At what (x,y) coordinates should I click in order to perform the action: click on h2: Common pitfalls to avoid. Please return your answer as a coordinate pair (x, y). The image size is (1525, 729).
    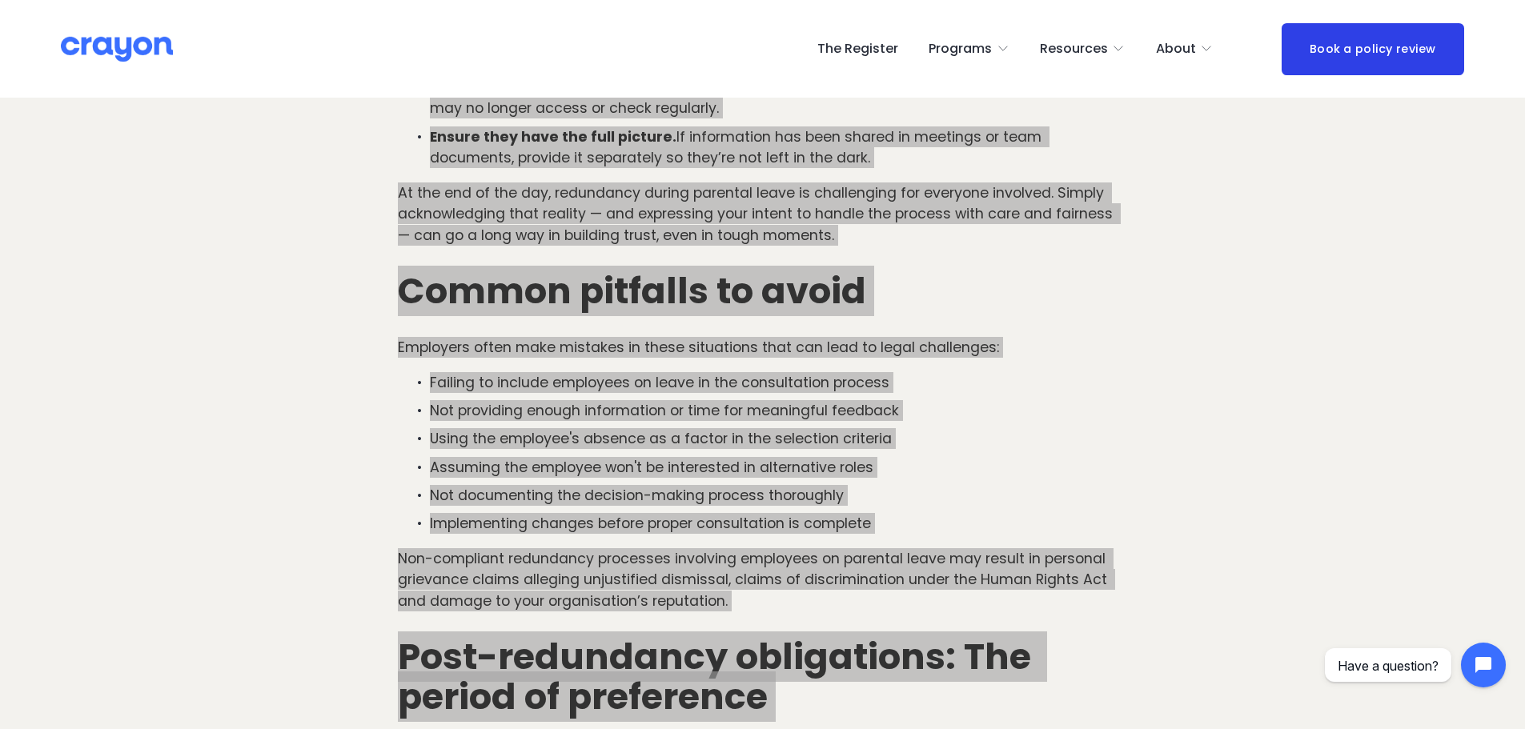
    Looking at the image, I should click on (762, 291).